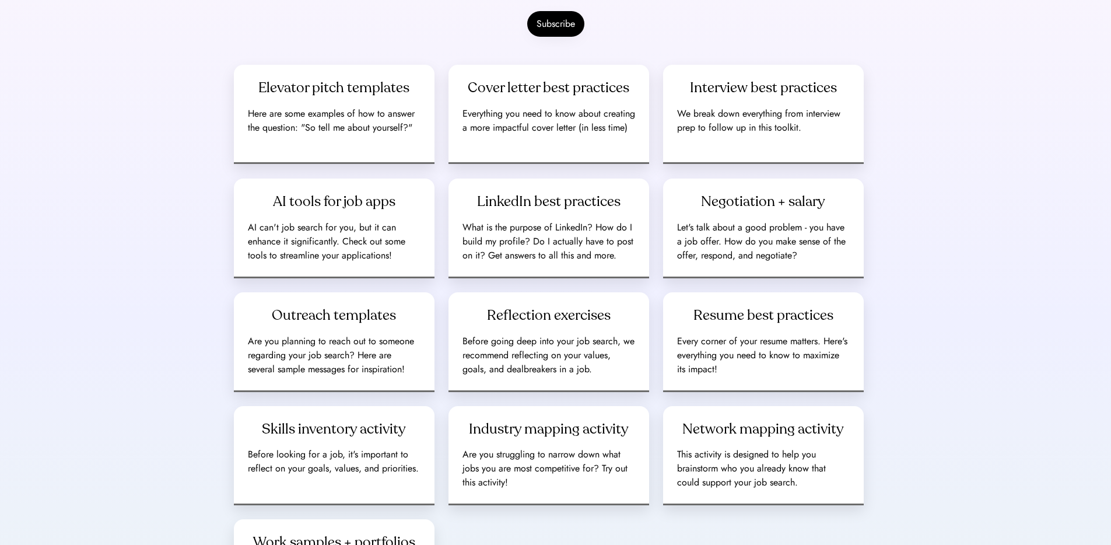 The height and width of the screenshot is (545, 1111). I want to click on div: LinkedIn best practices, so click(549, 202).